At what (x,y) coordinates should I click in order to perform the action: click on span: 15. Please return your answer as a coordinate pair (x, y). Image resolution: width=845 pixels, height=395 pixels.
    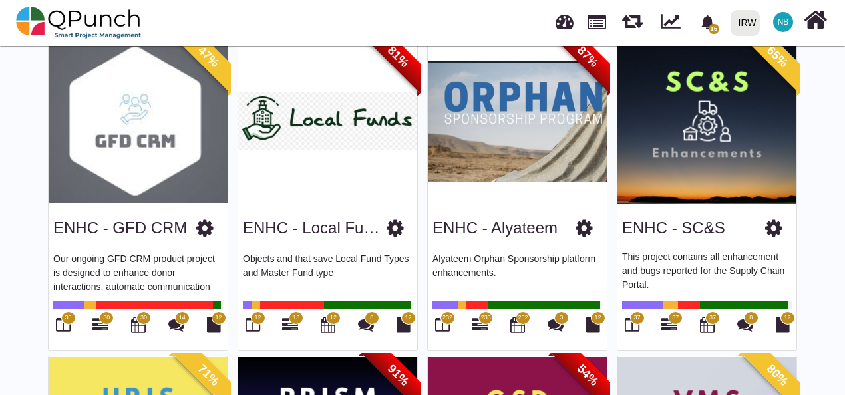
    Looking at the image, I should click on (714, 29).